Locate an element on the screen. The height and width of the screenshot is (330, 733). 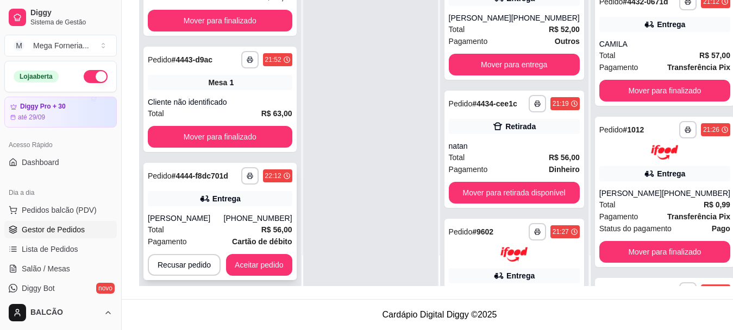
div: 1 is located at coordinates (231, 83).